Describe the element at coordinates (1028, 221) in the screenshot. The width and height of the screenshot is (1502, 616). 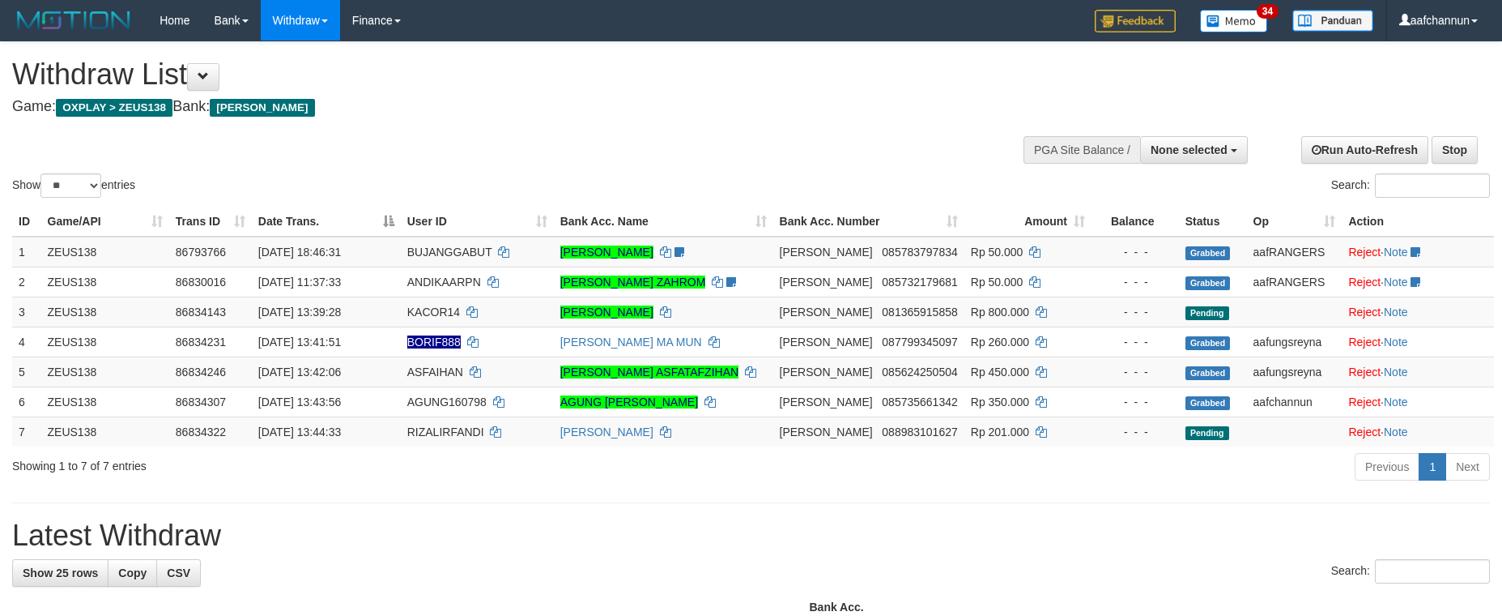
I see `th: Amount: activate to sort column ascending` at that location.